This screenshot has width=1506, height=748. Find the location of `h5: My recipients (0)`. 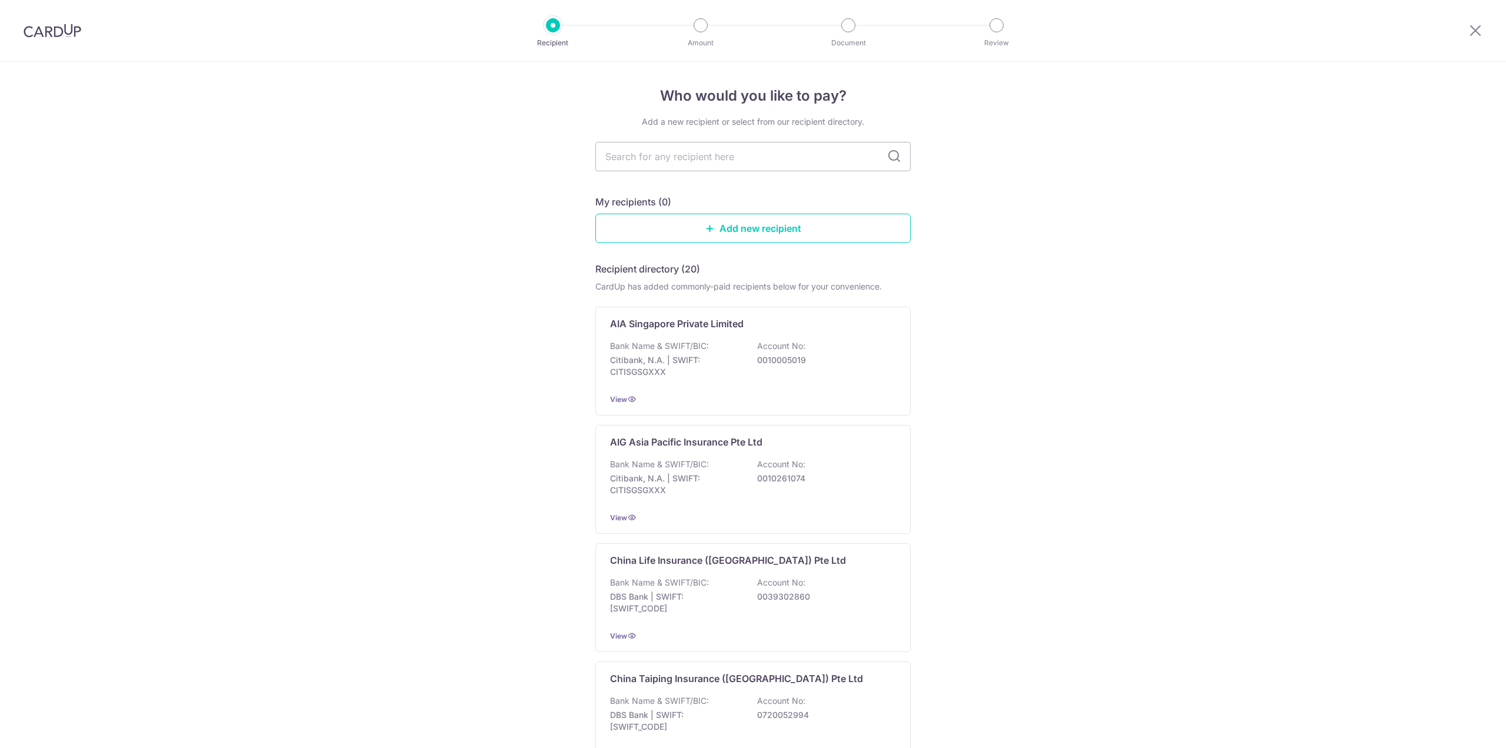

h5: My recipients (0) is located at coordinates (633, 202).